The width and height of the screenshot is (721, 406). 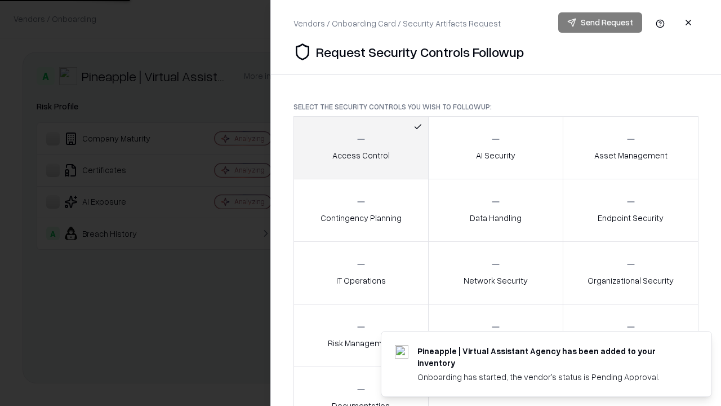 What do you see at coordinates (631, 155) in the screenshot?
I see `p: Asset Management` at bounding box center [631, 155].